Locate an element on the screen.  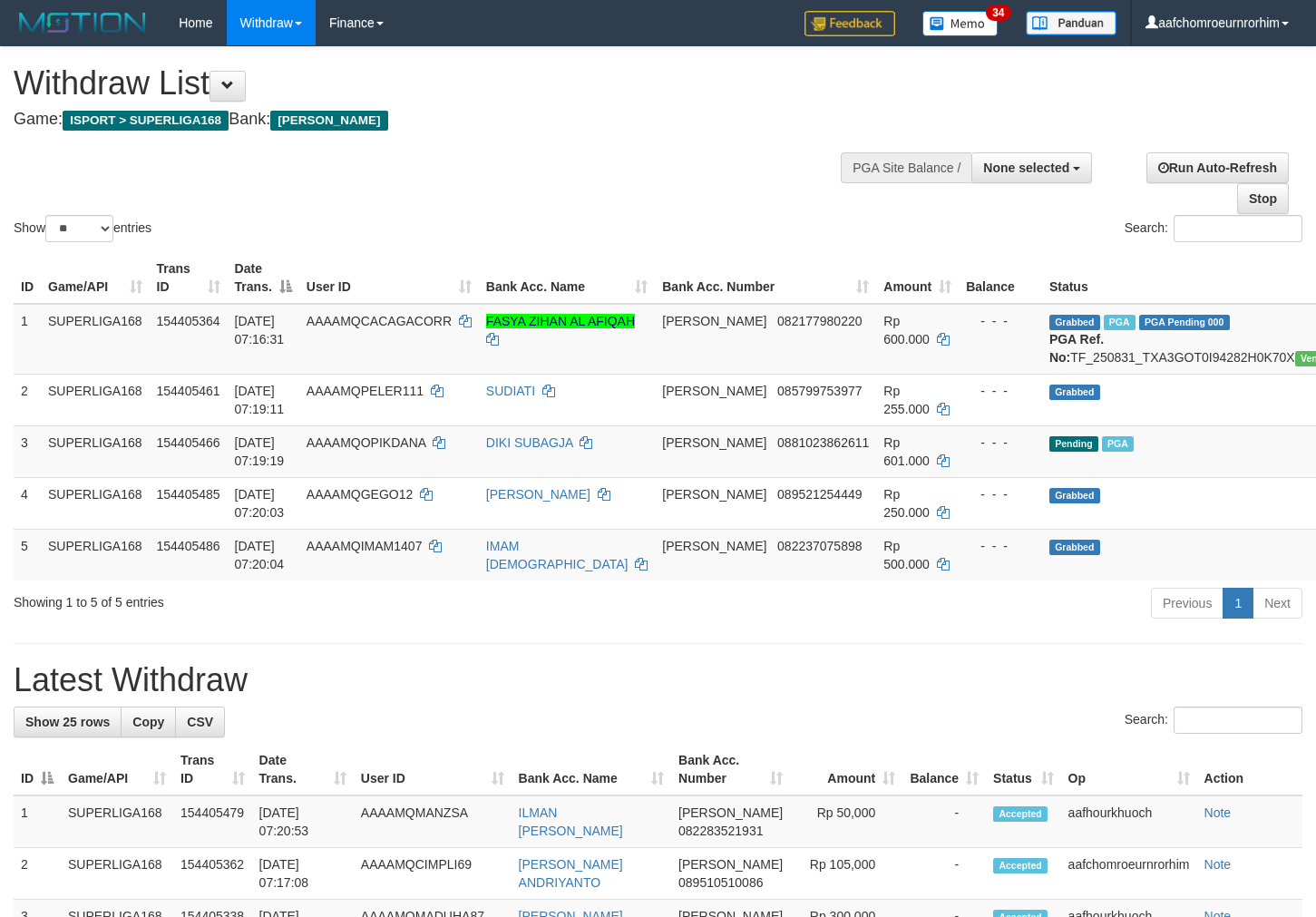
td: 5 is located at coordinates (27, 554).